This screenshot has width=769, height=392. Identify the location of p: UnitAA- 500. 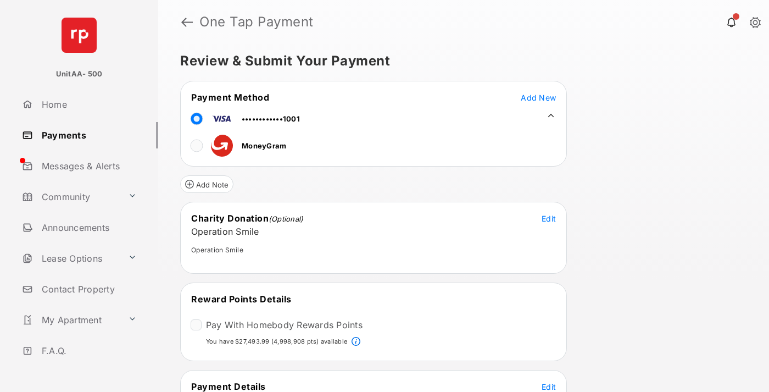
(79, 74).